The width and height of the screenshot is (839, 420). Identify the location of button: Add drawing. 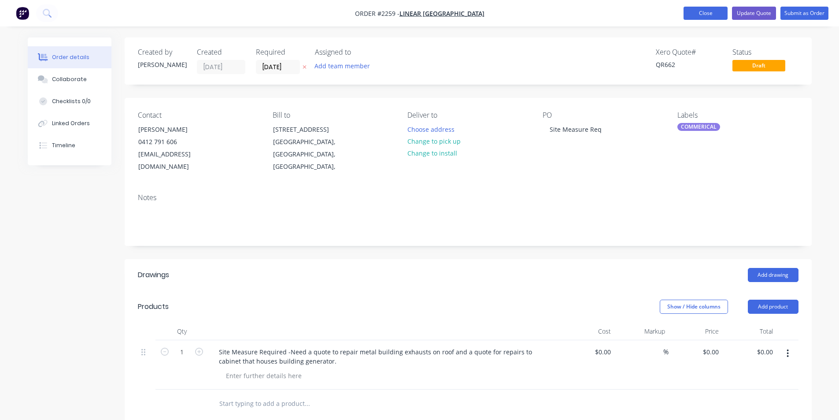
(773, 275).